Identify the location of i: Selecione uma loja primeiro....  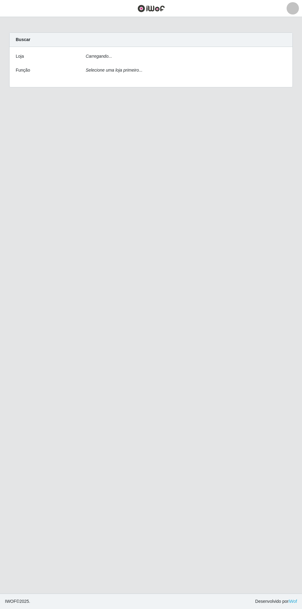
(114, 70).